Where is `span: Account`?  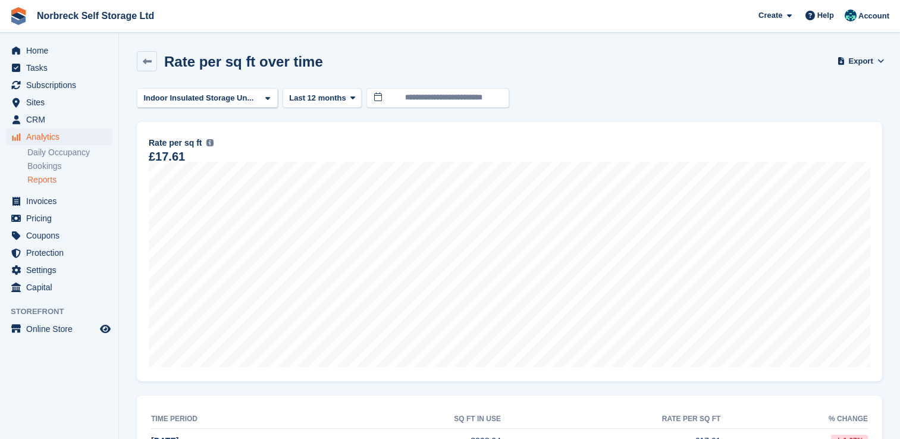
span: Account is located at coordinates (873, 16).